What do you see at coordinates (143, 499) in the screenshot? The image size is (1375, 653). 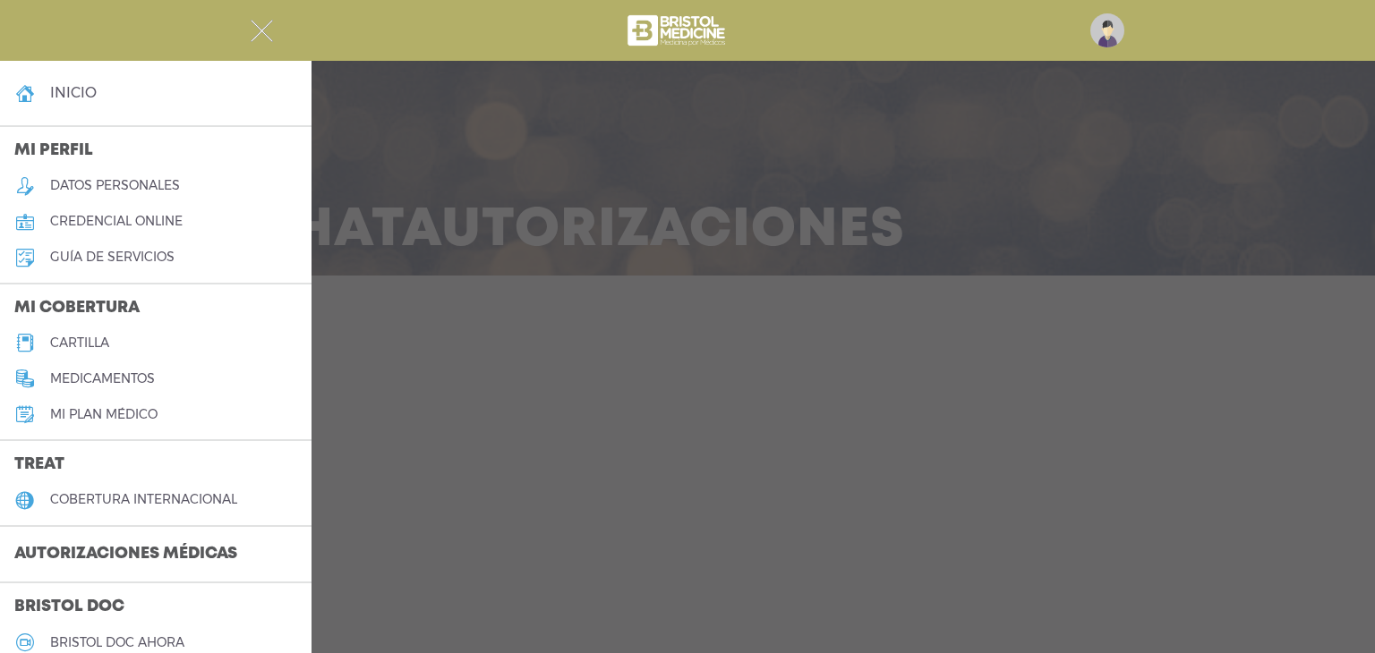 I see `h5: cobertura internacional` at bounding box center [143, 499].